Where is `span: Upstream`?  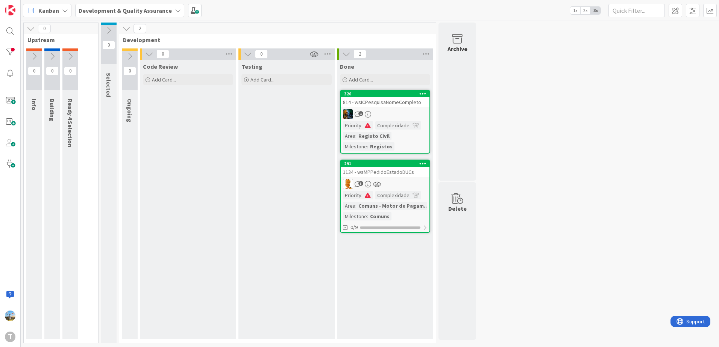
span: Upstream is located at coordinates (58, 40).